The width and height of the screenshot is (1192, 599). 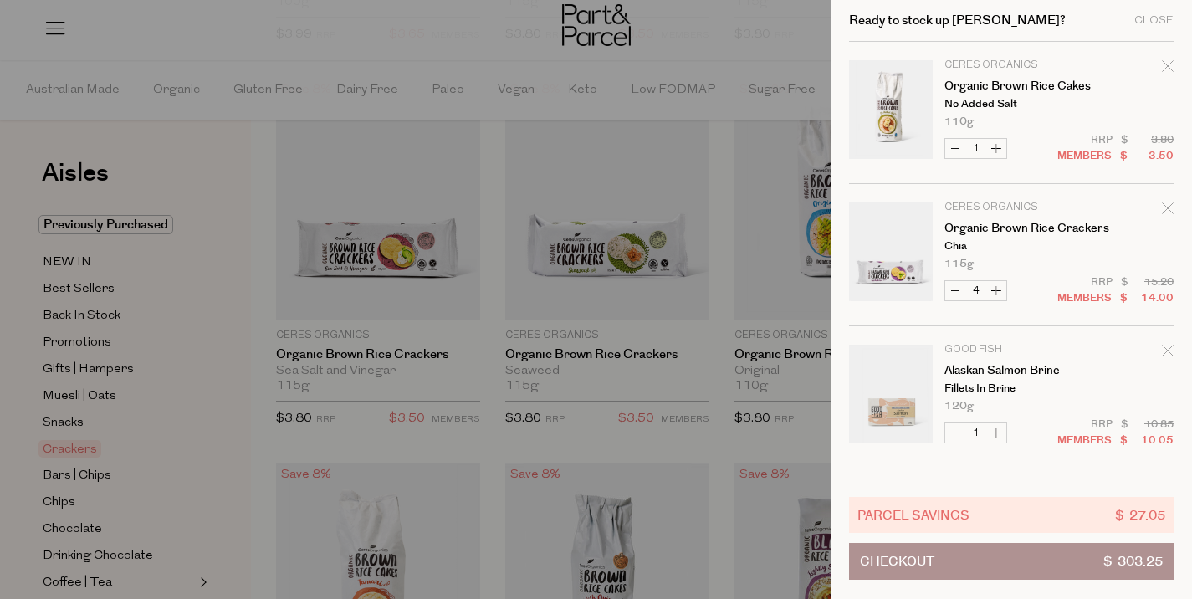 What do you see at coordinates (1133, 561) in the screenshot?
I see `span: $ 303.25` at bounding box center [1133, 561].